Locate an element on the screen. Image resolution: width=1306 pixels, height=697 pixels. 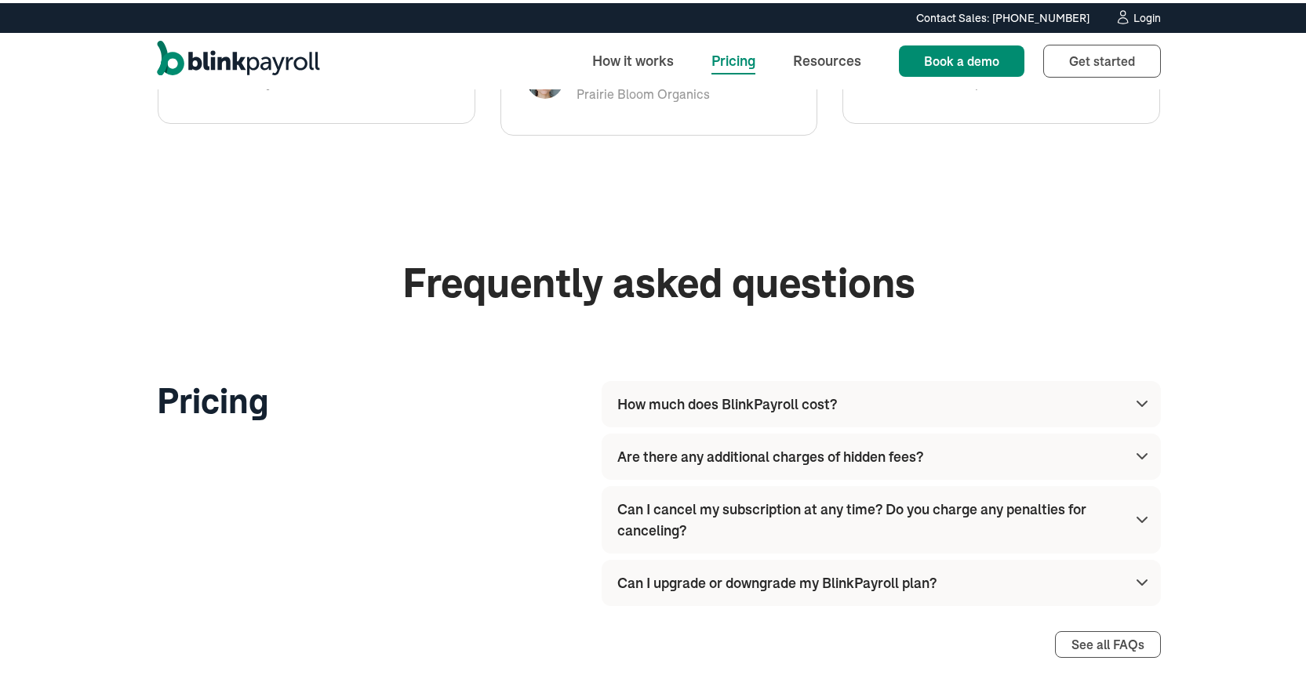
a: Resources is located at coordinates (827, 57).